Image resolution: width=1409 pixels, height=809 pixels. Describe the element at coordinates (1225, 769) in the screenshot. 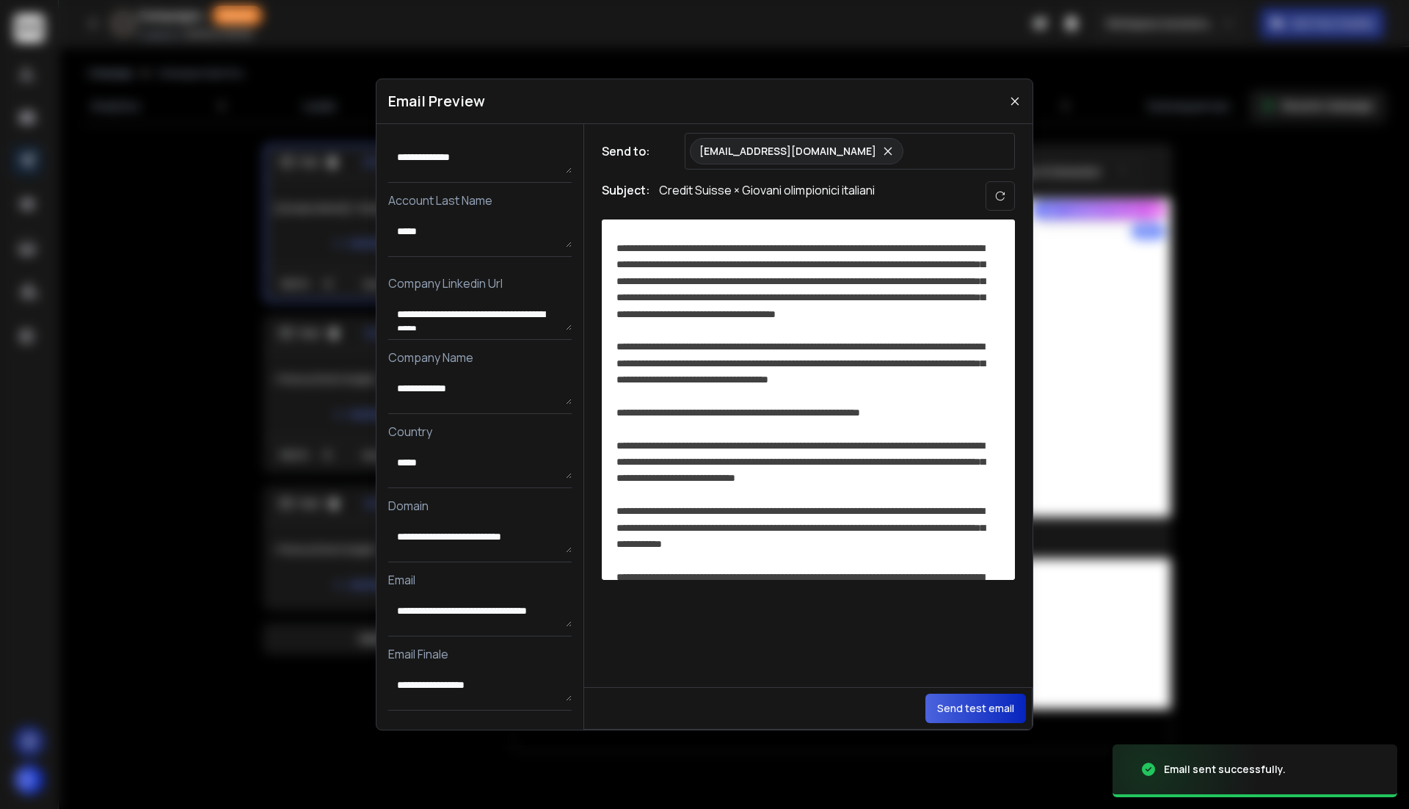

I see `div: Email sent successfully.` at that location.